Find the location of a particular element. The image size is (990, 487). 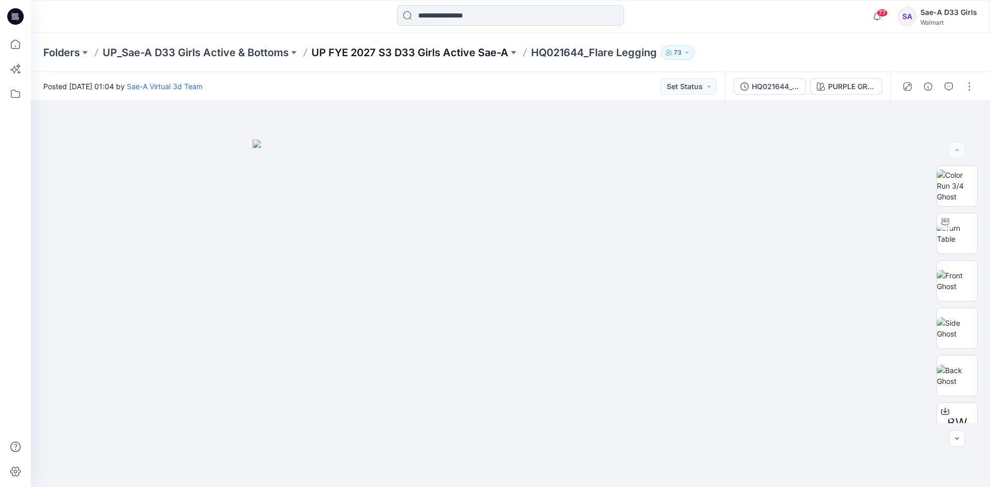

img: Front Ghost is located at coordinates (957, 281).